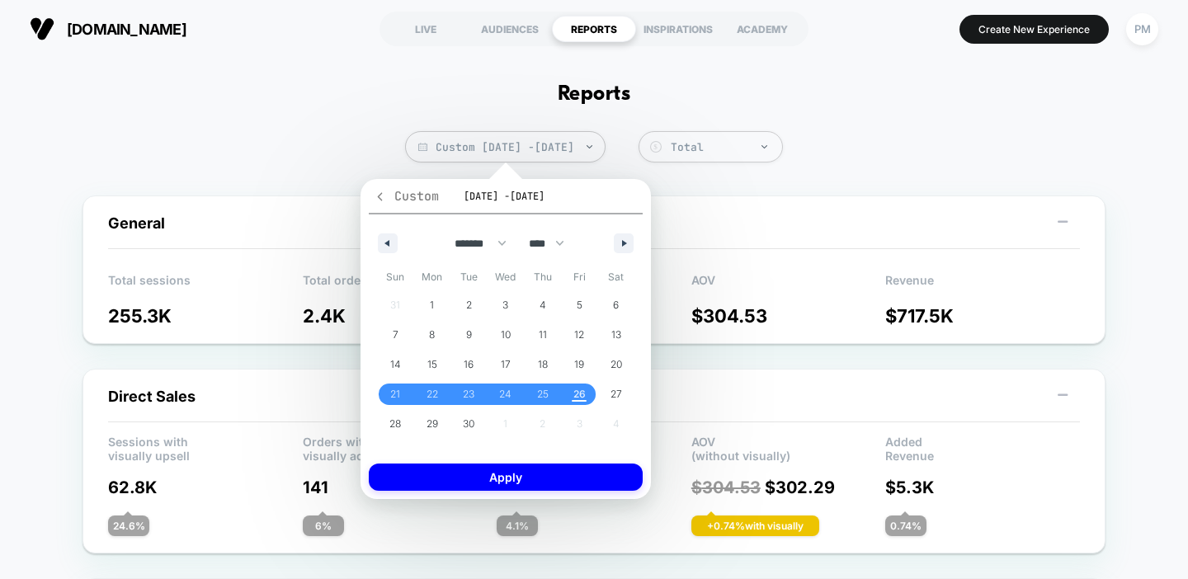 Image resolution: width=1188 pixels, height=579 pixels. I want to click on button: 14, so click(395, 365).